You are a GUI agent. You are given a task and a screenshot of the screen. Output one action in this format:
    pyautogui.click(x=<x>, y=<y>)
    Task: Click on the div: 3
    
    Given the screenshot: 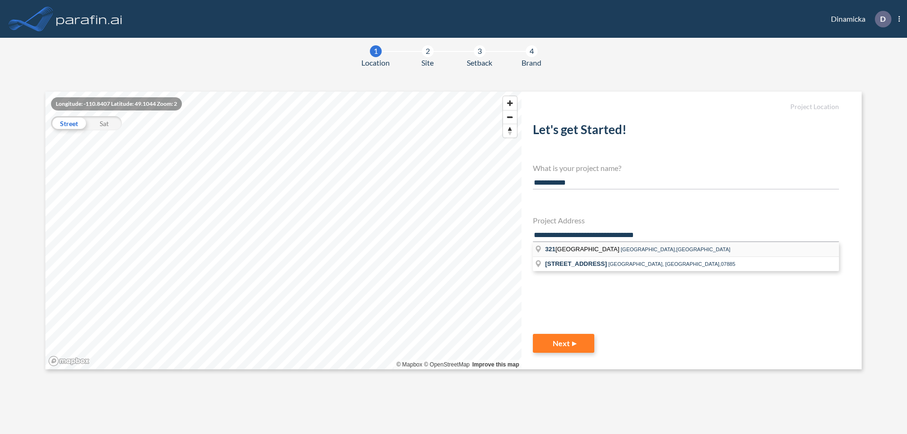 What is the action you would take?
    pyautogui.click(x=479, y=51)
    